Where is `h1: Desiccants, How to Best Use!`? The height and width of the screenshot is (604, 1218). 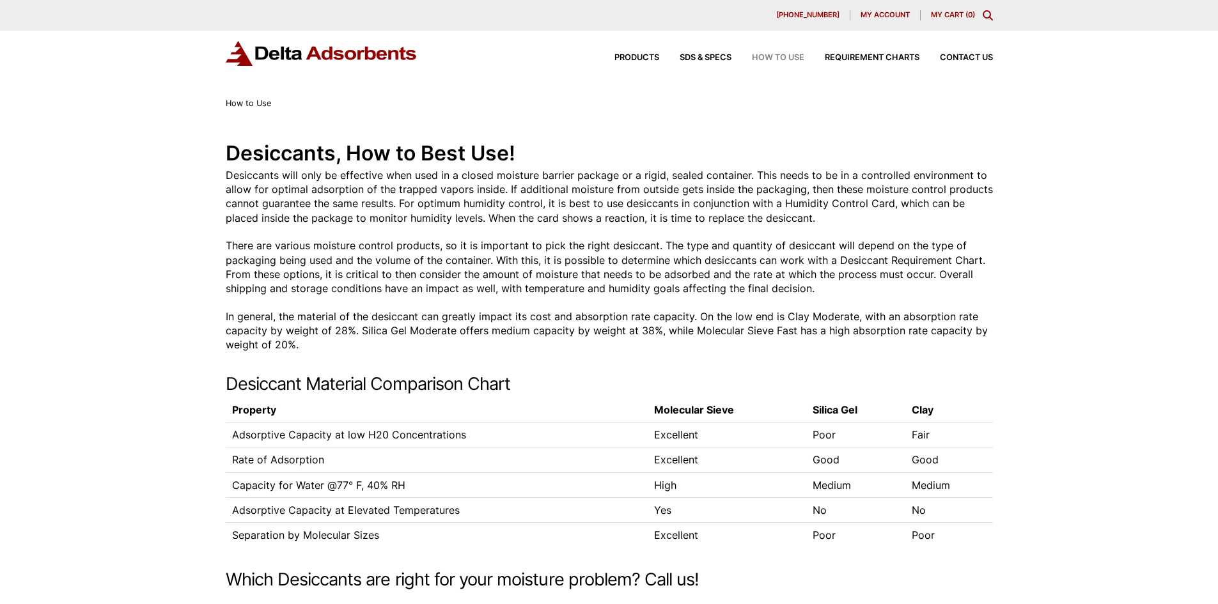 h1: Desiccants, How to Best Use! is located at coordinates (609, 153).